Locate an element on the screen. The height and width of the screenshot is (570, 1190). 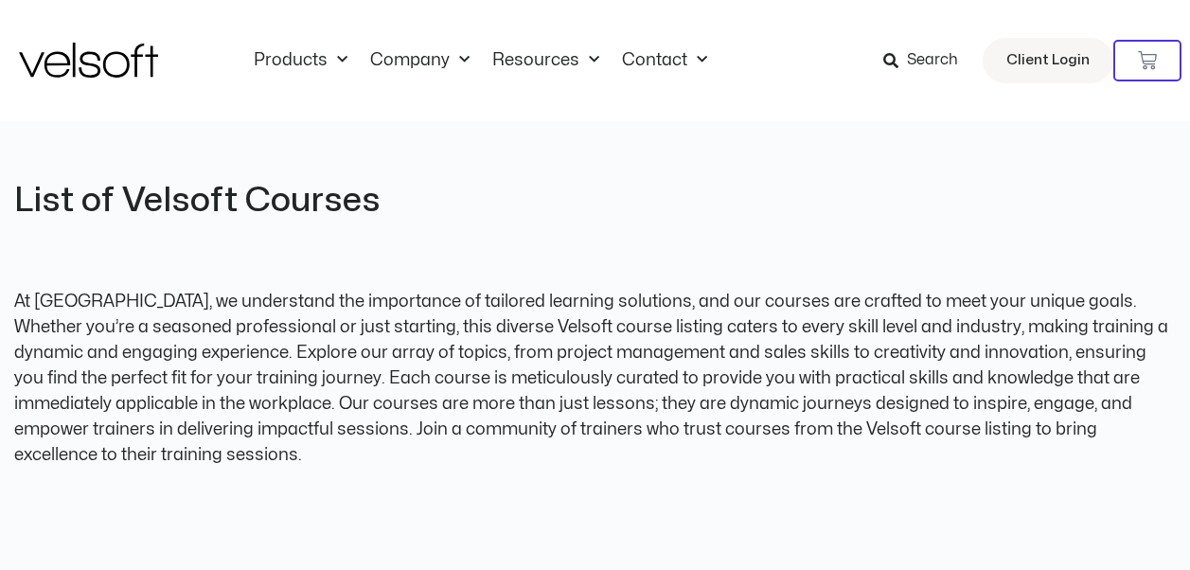
span: Client Login is located at coordinates (1048, 61).